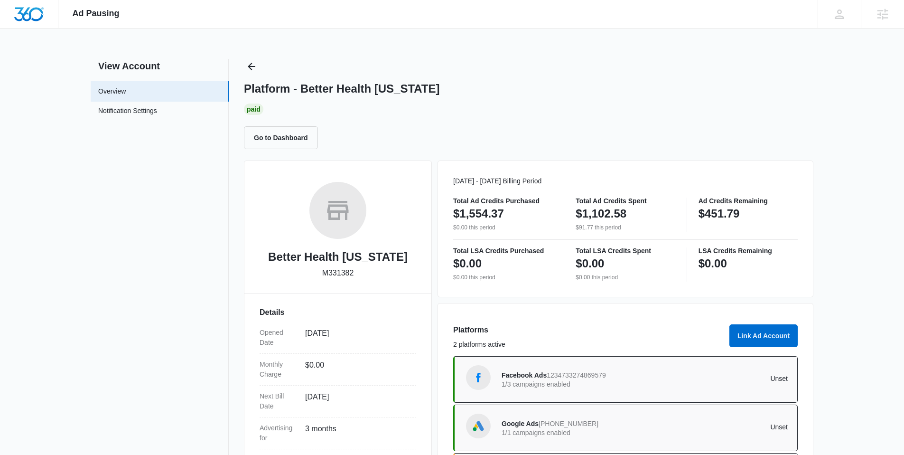 Image resolution: width=904 pixels, height=455 pixels. I want to click on p: LSA Credits Remaining, so click(748, 251).